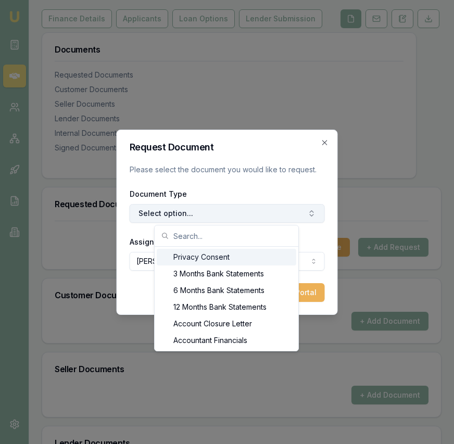  I want to click on div: 6 Months Bank Statements, so click(226, 290).